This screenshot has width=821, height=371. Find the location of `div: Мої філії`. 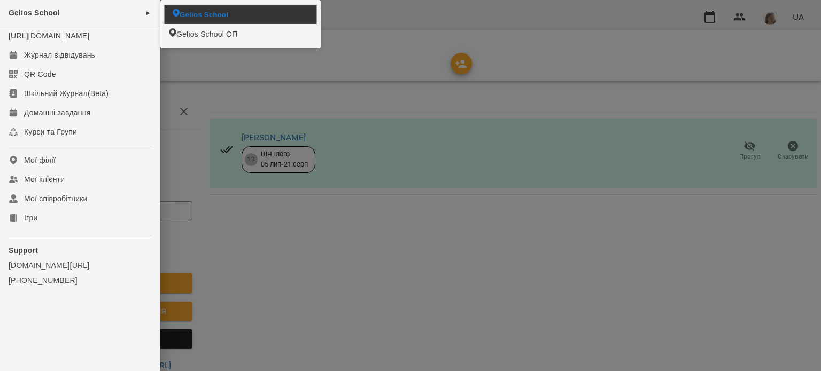

div: Мої філії is located at coordinates (40, 160).